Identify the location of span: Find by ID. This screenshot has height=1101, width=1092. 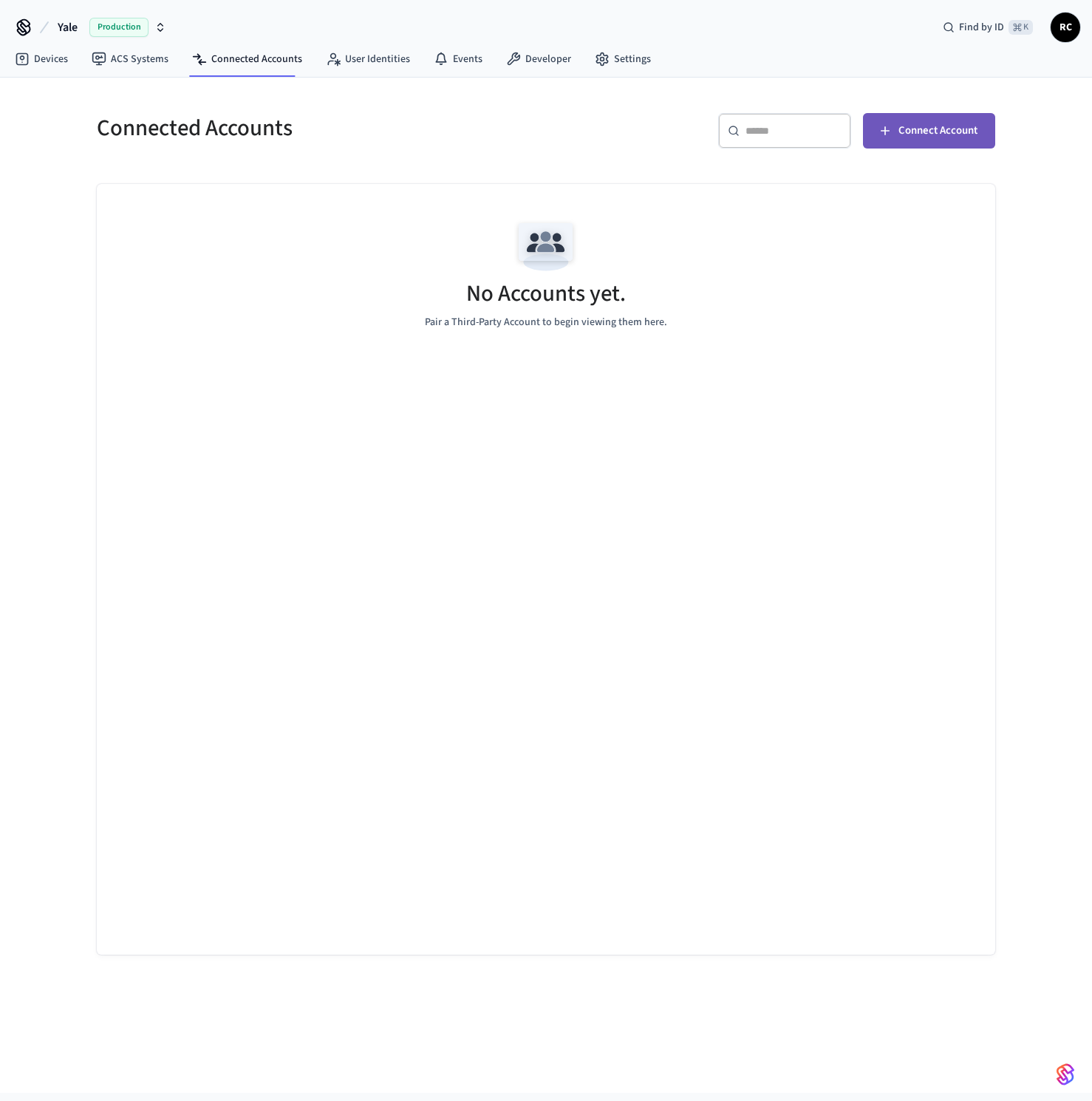
(981, 28).